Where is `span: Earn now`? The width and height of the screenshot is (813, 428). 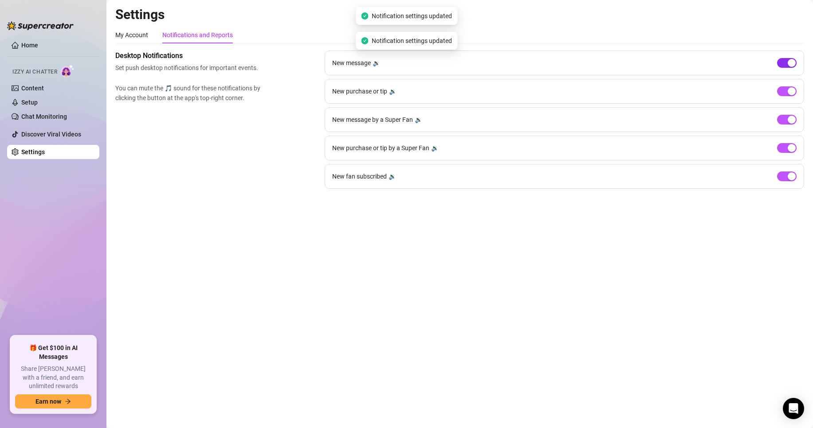 span: Earn now is located at coordinates (48, 402).